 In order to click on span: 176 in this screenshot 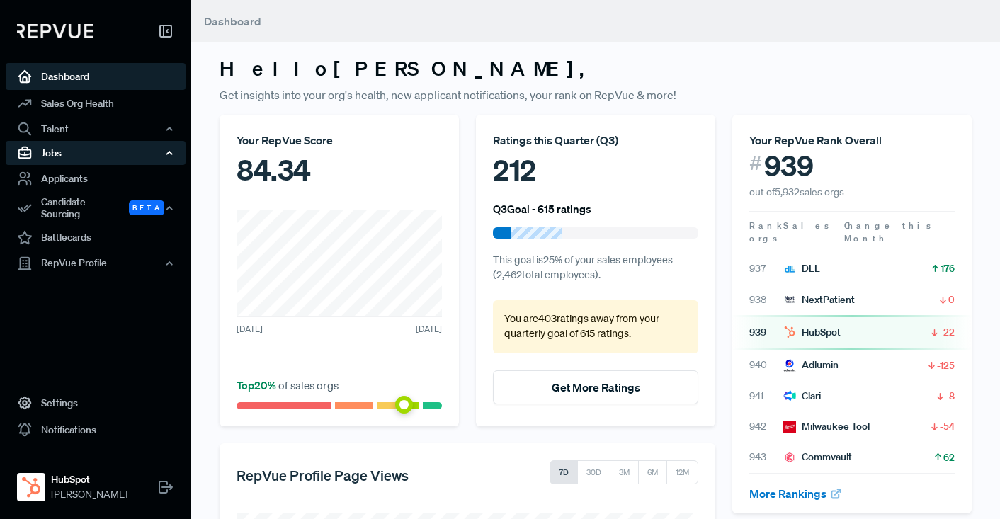, I will do `click(947, 268)`.